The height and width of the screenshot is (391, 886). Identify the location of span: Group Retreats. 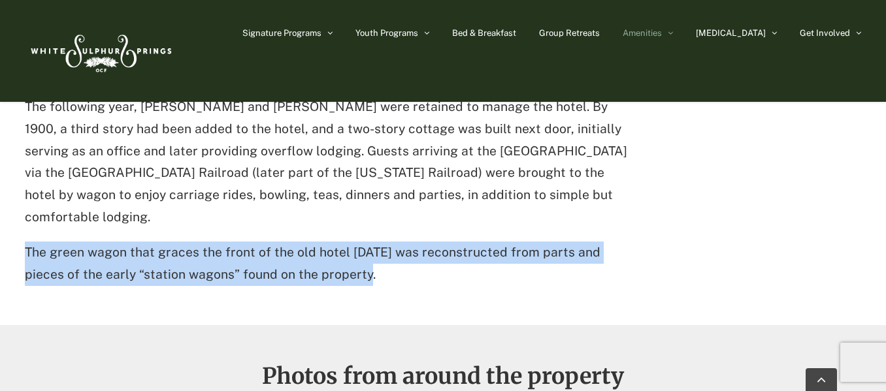
(569, 33).